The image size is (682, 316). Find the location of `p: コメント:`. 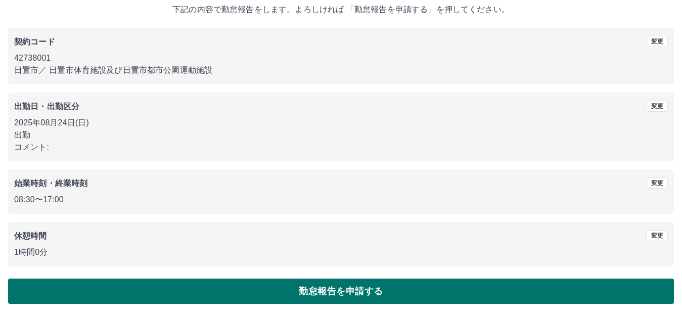

p: コメント: is located at coordinates (341, 147).